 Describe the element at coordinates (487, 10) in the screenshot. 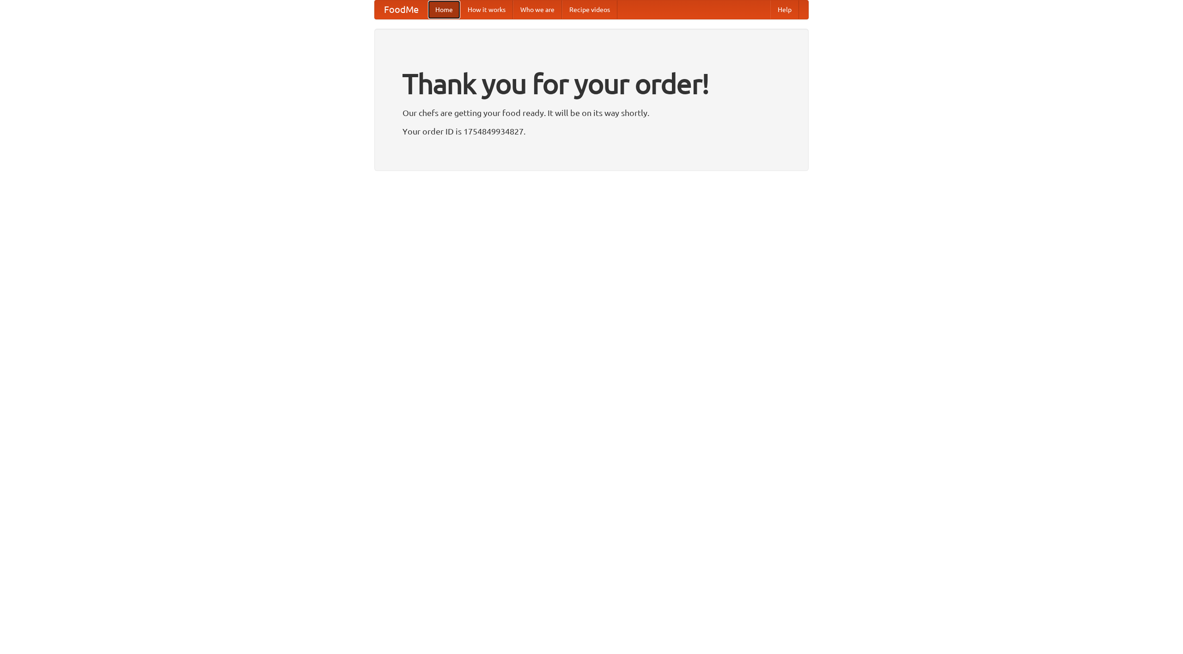

I see `a: How it works` at that location.